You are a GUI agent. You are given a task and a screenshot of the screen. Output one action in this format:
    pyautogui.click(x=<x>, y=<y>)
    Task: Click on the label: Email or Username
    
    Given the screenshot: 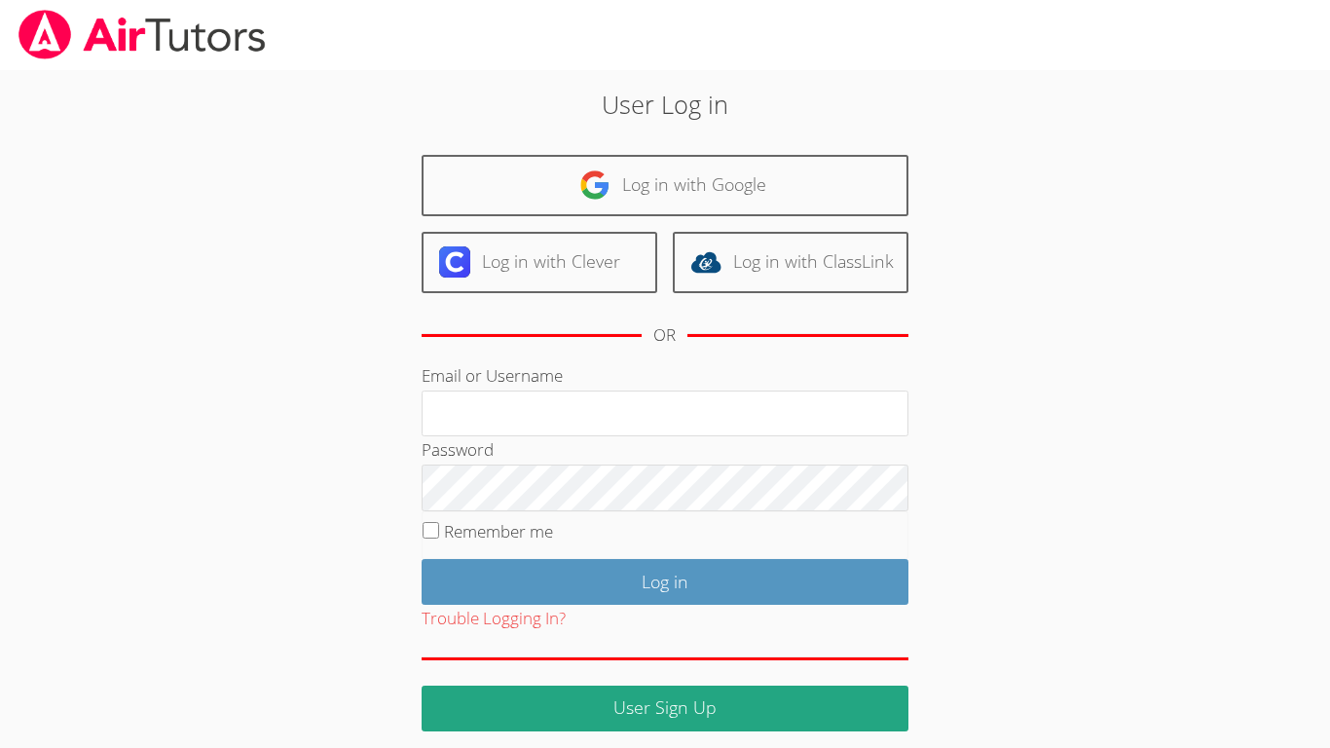 What is the action you would take?
    pyautogui.click(x=492, y=375)
    